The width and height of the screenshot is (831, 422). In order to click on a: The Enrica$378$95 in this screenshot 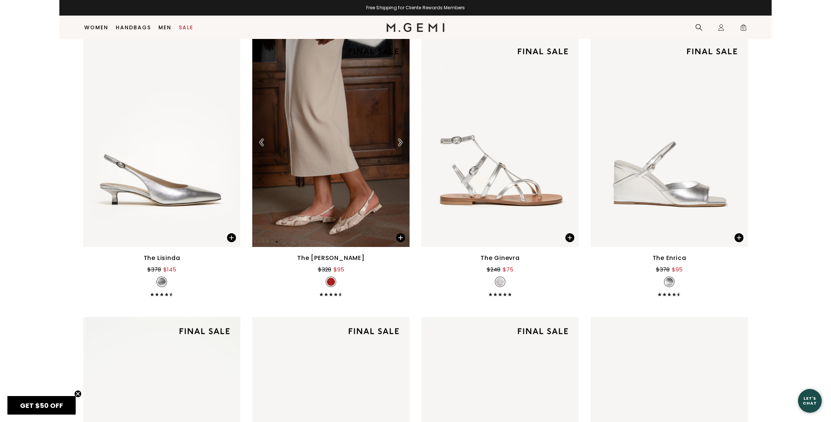, I will do `click(669, 167)`.